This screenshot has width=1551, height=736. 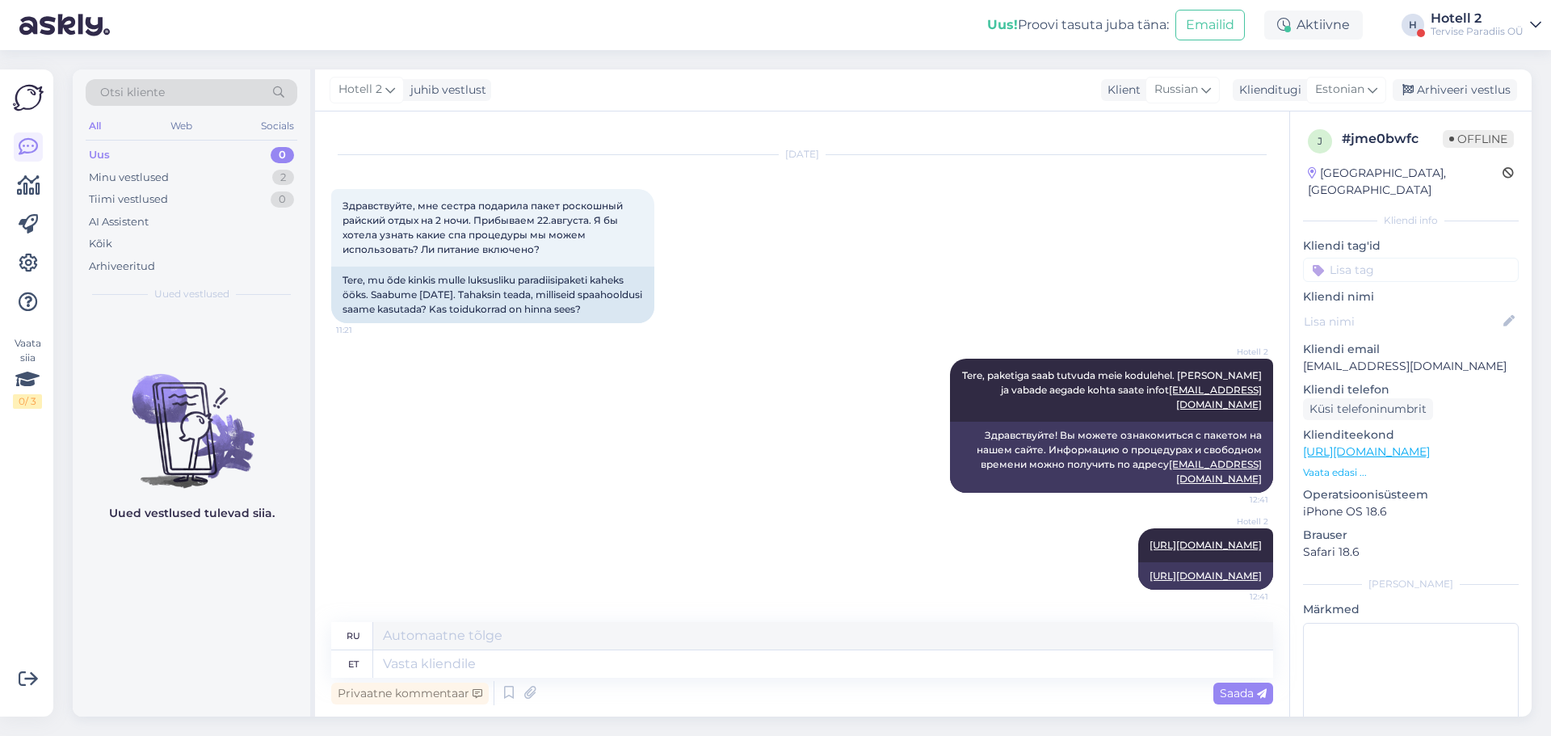 What do you see at coordinates (1486, 25) in the screenshot?
I see `a: Hotell 2Tervise Paradiis OÜ` at bounding box center [1486, 25].